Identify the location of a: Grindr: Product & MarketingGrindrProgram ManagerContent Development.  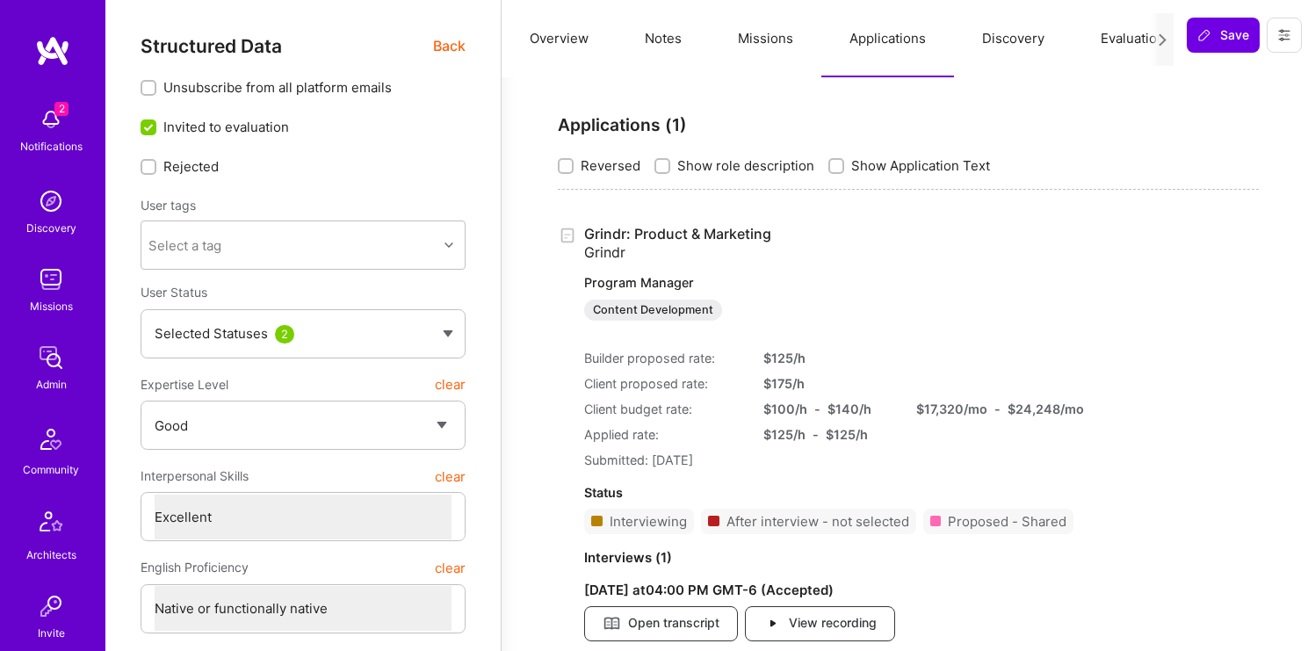
(828, 272).